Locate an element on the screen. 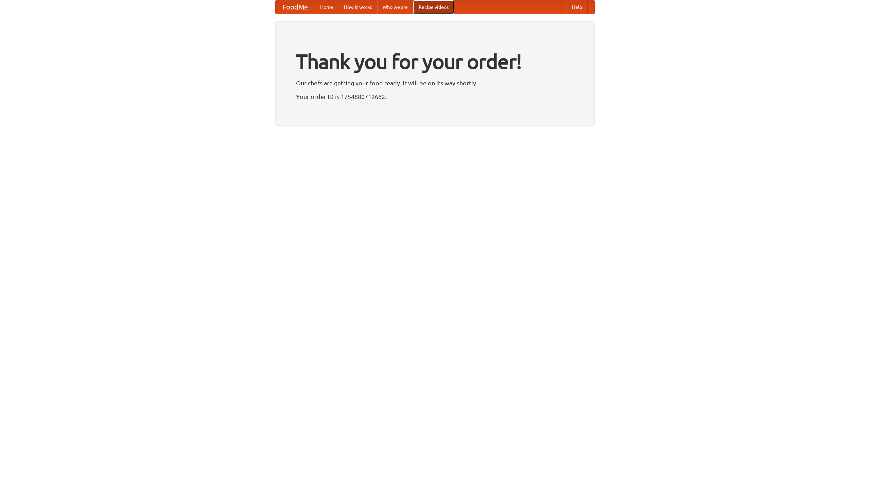 This screenshot has height=481, width=870. a: How it works is located at coordinates (358, 7).